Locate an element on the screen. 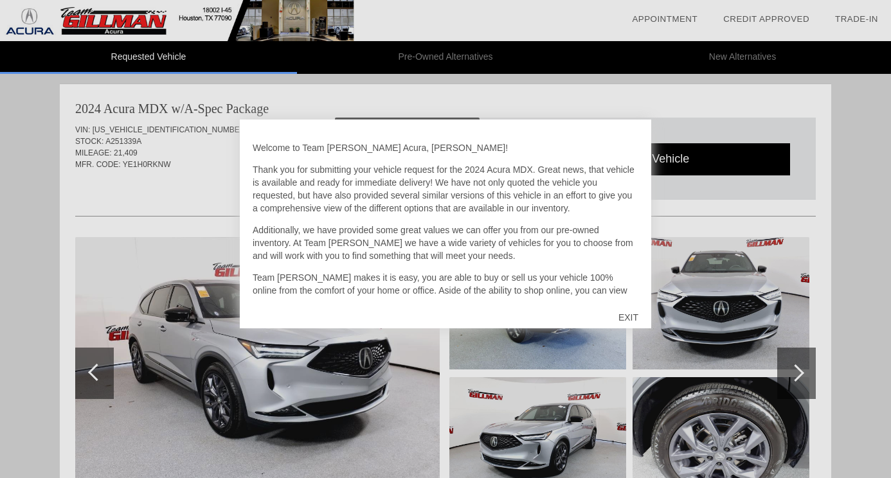 Image resolution: width=891 pixels, height=478 pixels. a: Trade-In is located at coordinates (856, 19).